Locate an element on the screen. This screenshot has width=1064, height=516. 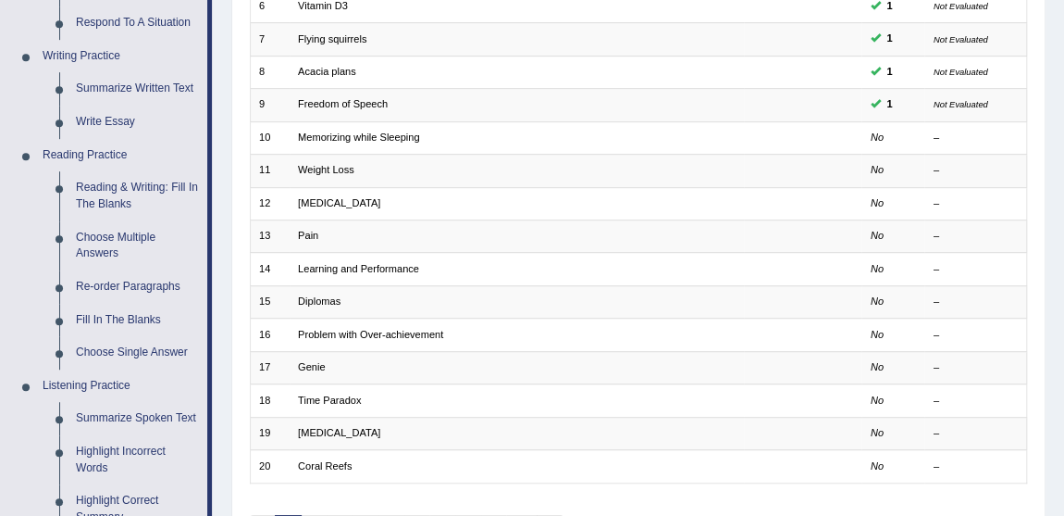
a: Genie is located at coordinates (311, 366).